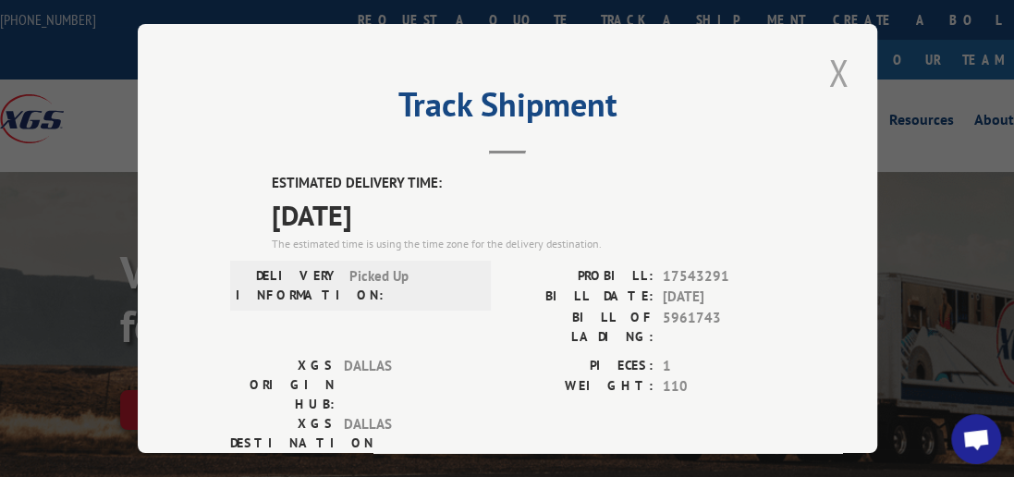 This screenshot has height=477, width=1014. What do you see at coordinates (724, 386) in the screenshot?
I see `span: 110` at bounding box center [724, 386].